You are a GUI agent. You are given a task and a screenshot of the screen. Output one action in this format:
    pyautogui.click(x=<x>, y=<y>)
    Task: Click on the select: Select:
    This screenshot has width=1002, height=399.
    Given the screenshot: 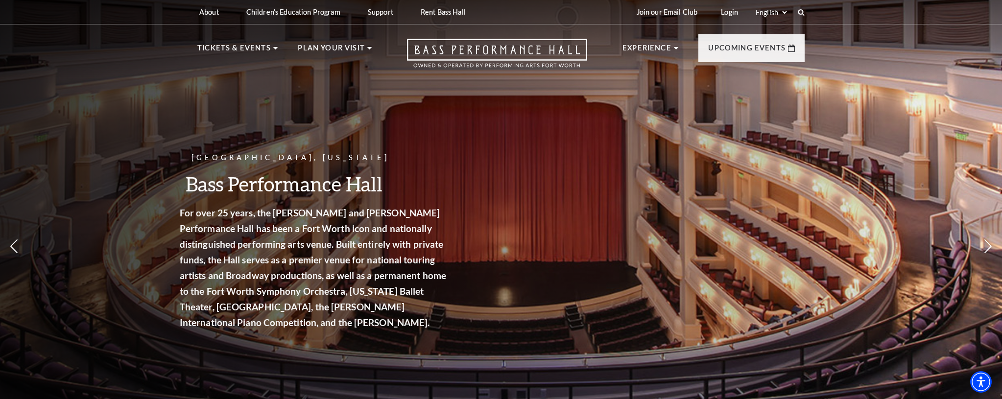 What is the action you would take?
    pyautogui.click(x=771, y=12)
    